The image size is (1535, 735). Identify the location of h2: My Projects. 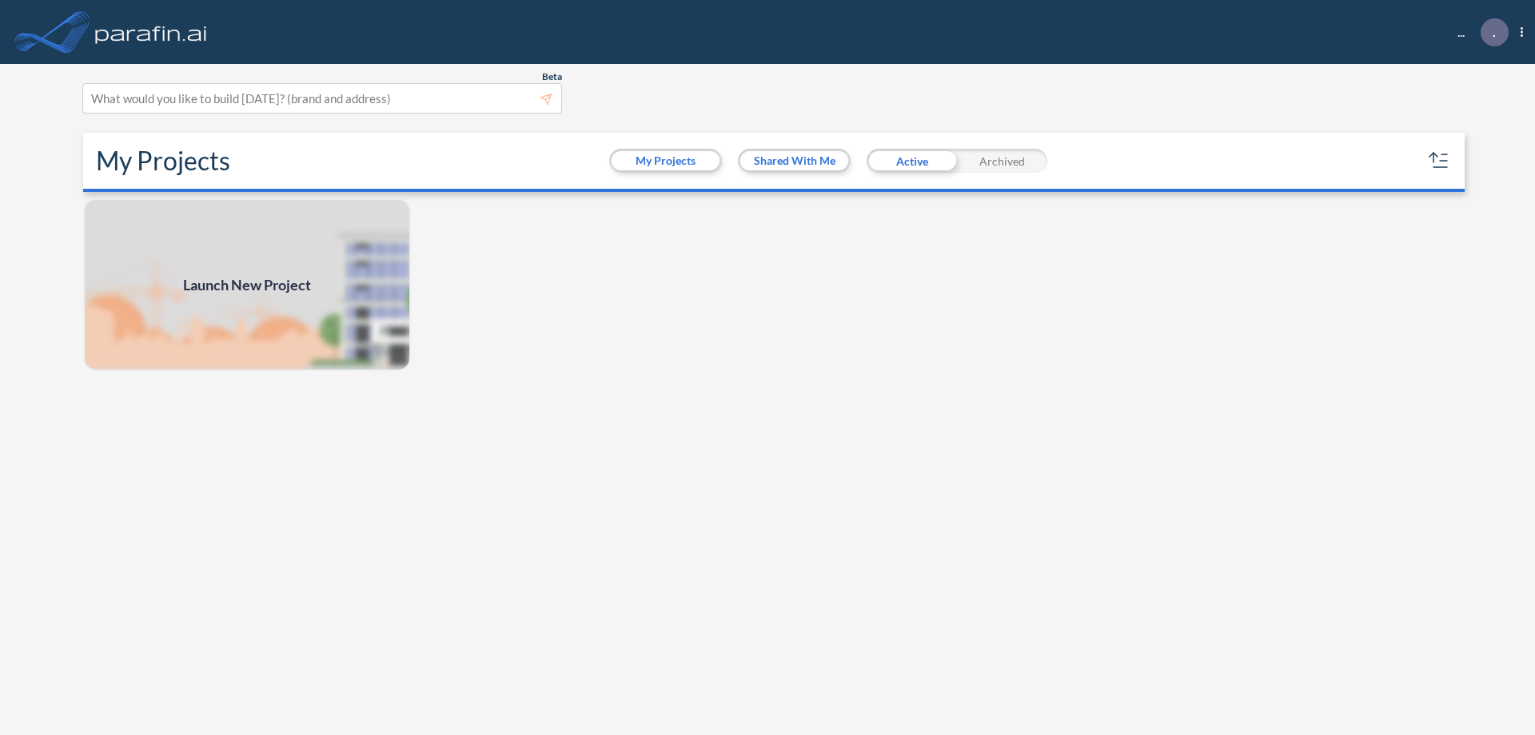
(163, 161).